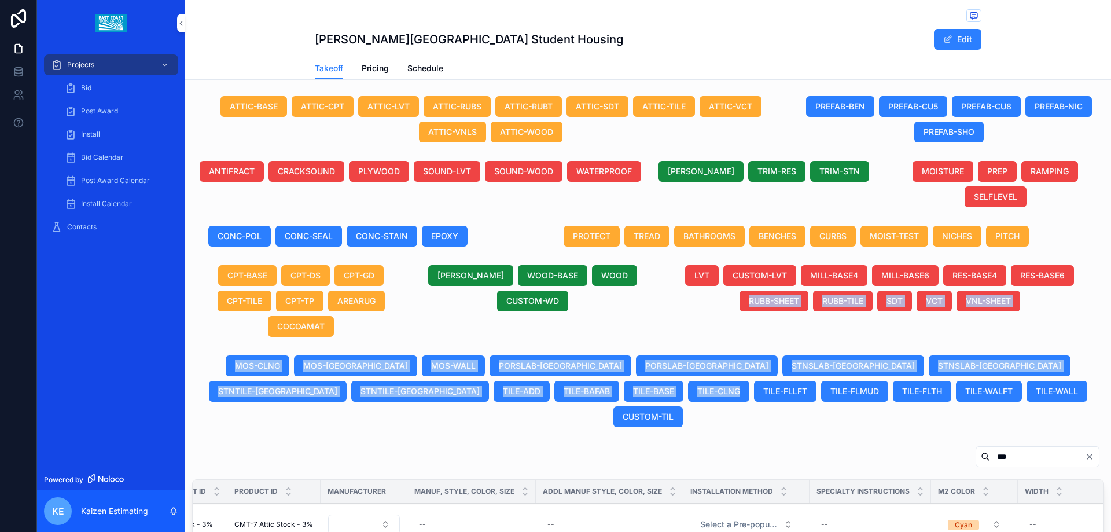 The width and height of the screenshot is (1111, 532). I want to click on span: Post Award Calendar, so click(115, 181).